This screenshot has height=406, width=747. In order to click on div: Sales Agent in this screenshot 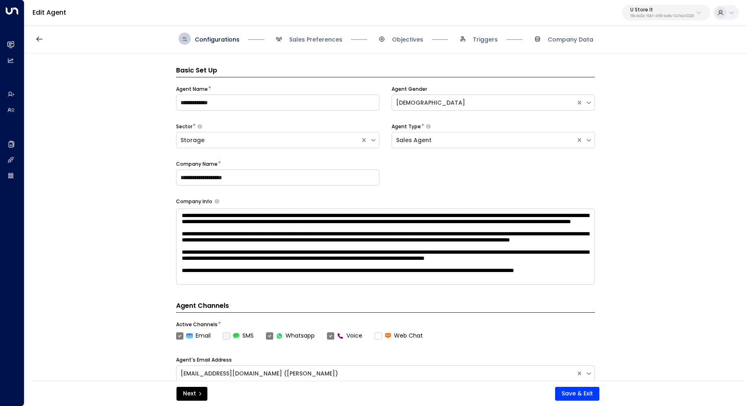, I will do `click(484, 140)`.